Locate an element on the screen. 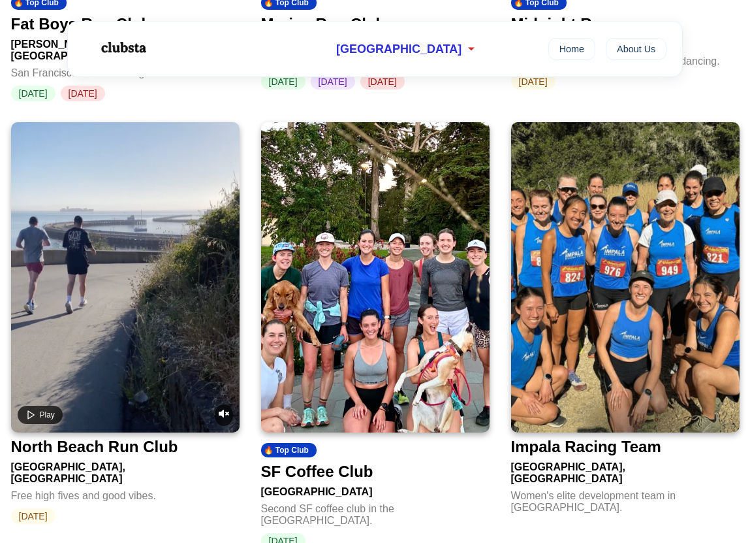  a: Home is located at coordinates (572, 49).